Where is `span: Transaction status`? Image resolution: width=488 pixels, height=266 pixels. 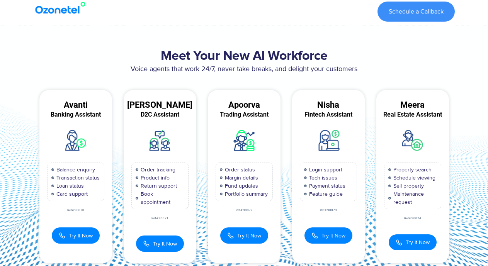 span: Transaction status is located at coordinates (77, 178).